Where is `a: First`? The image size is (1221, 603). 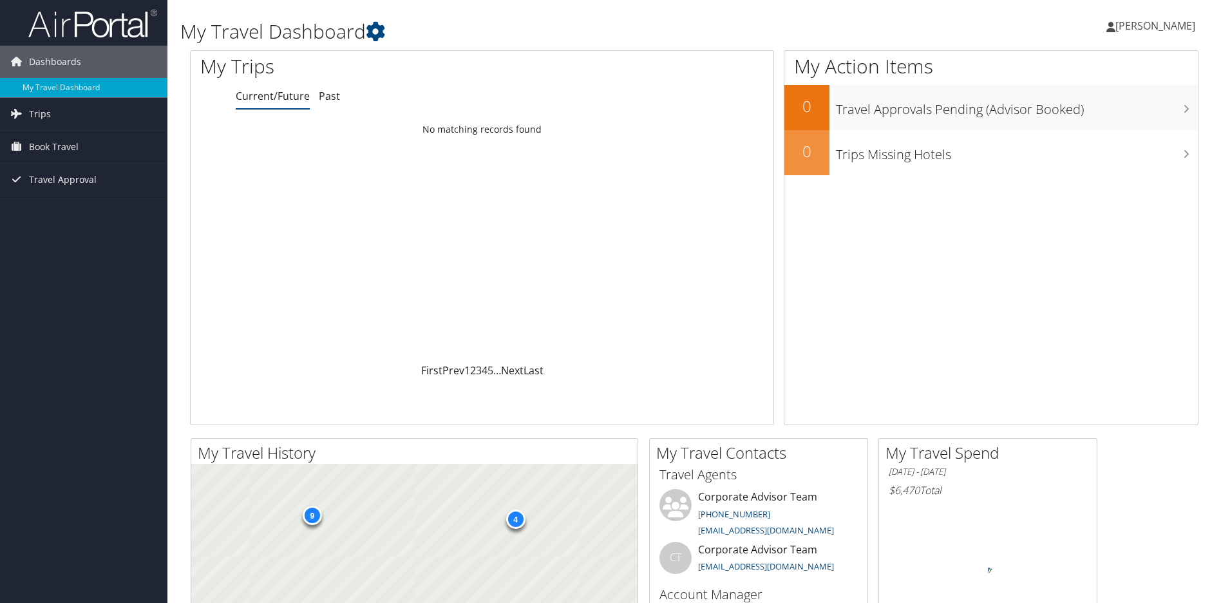 a: First is located at coordinates (432, 370).